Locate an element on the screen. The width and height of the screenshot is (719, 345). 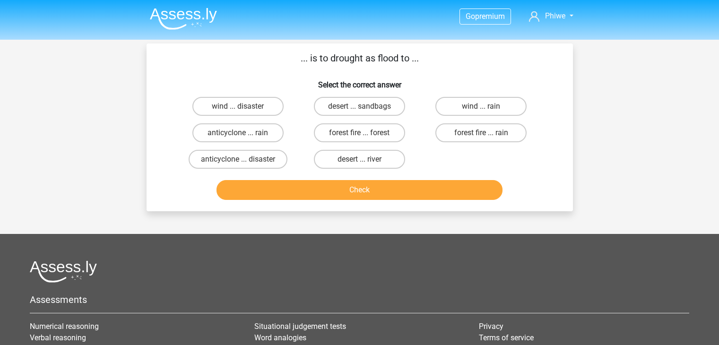
span: premium is located at coordinates (490, 16).